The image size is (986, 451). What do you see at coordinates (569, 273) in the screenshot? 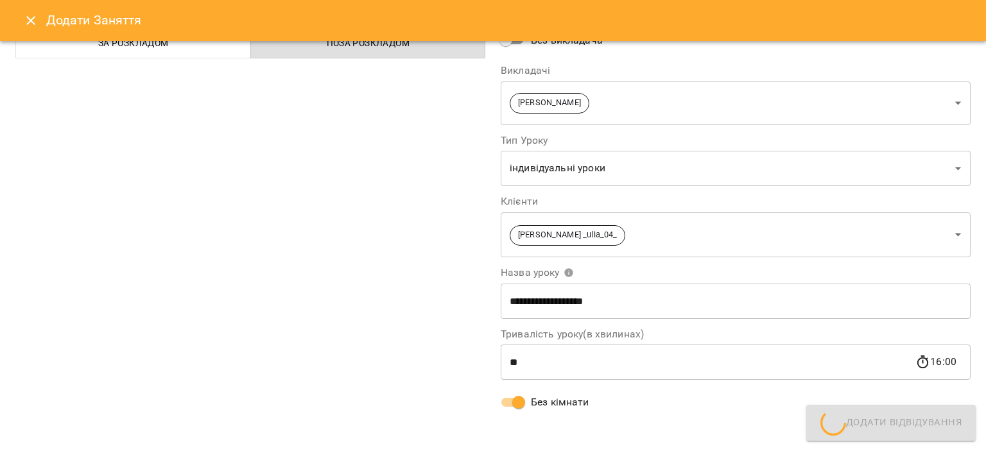
I see `svg: Вкажіть назву уроку або виберіть клієнтів` at bounding box center [569, 273].